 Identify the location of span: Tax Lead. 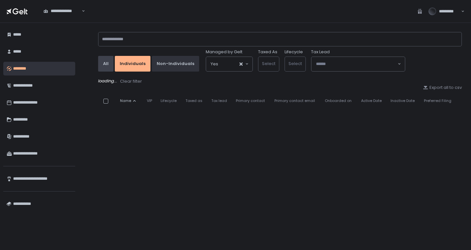
(320, 52).